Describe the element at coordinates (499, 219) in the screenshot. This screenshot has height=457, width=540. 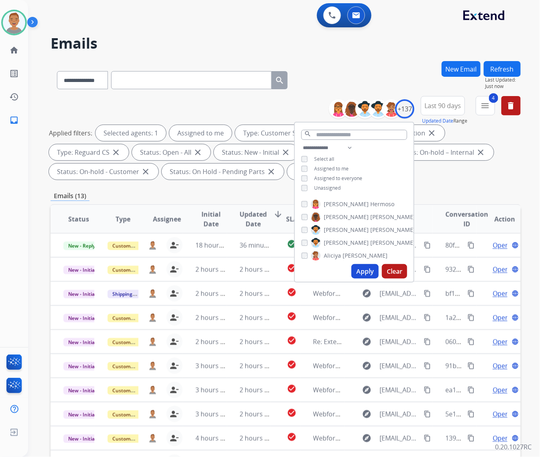
I see `th: Action` at that location.